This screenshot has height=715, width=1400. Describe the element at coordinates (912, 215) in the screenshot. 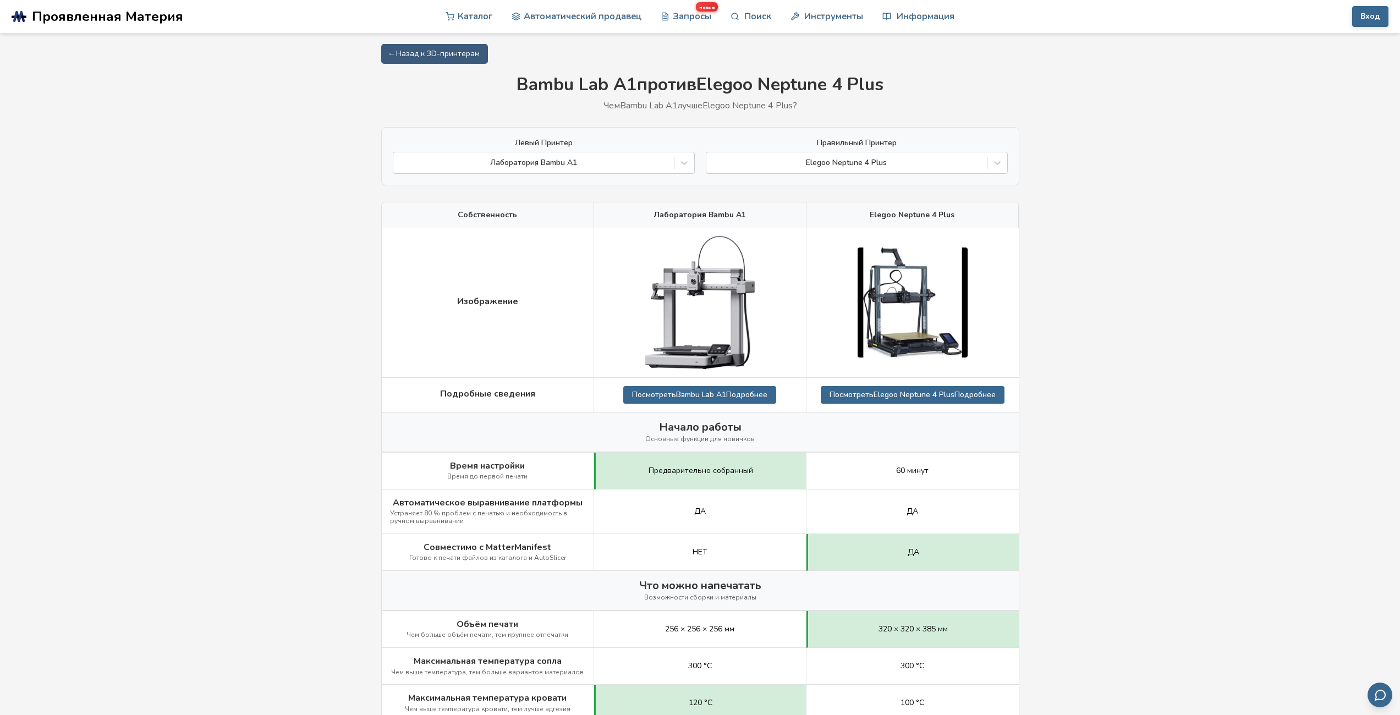

I see `span: Elegoo Neptune 4 Plus` at that location.